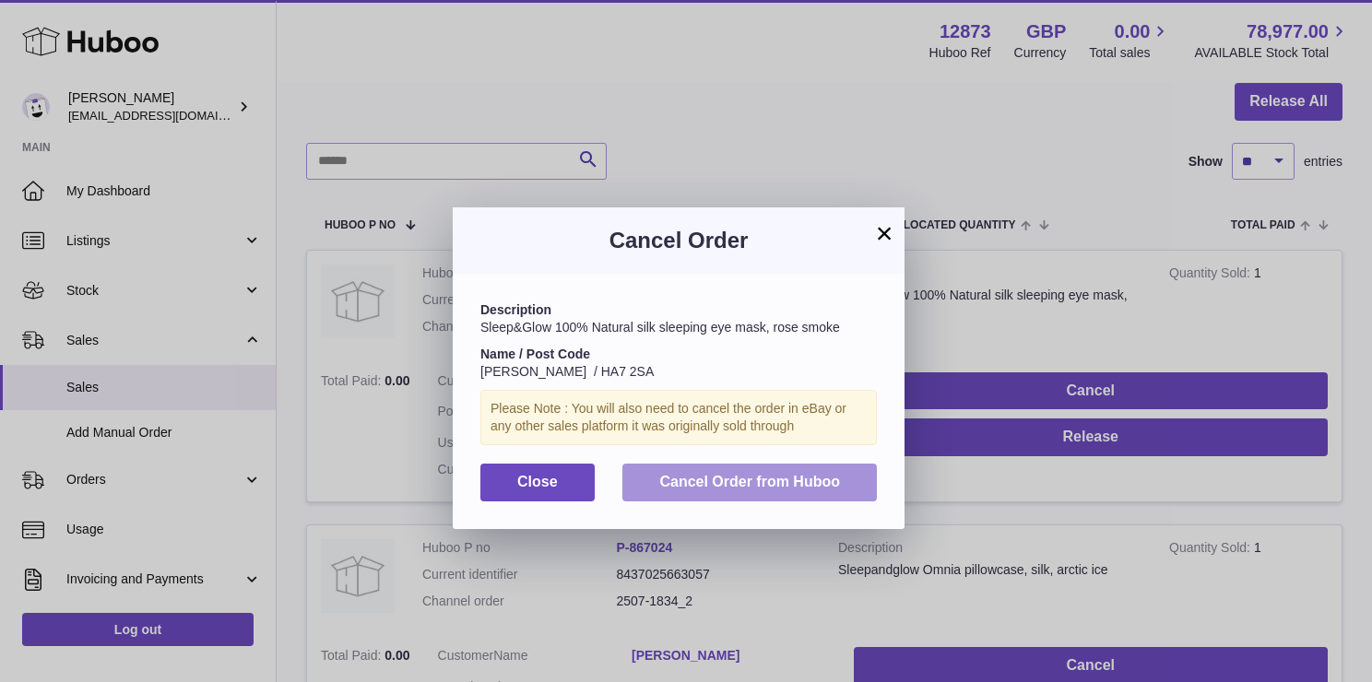  What do you see at coordinates (660, 327) in the screenshot?
I see `span: Sleep&Glow 100% Natural silk sleeping eye mask, rose smoke` at bounding box center [660, 327].